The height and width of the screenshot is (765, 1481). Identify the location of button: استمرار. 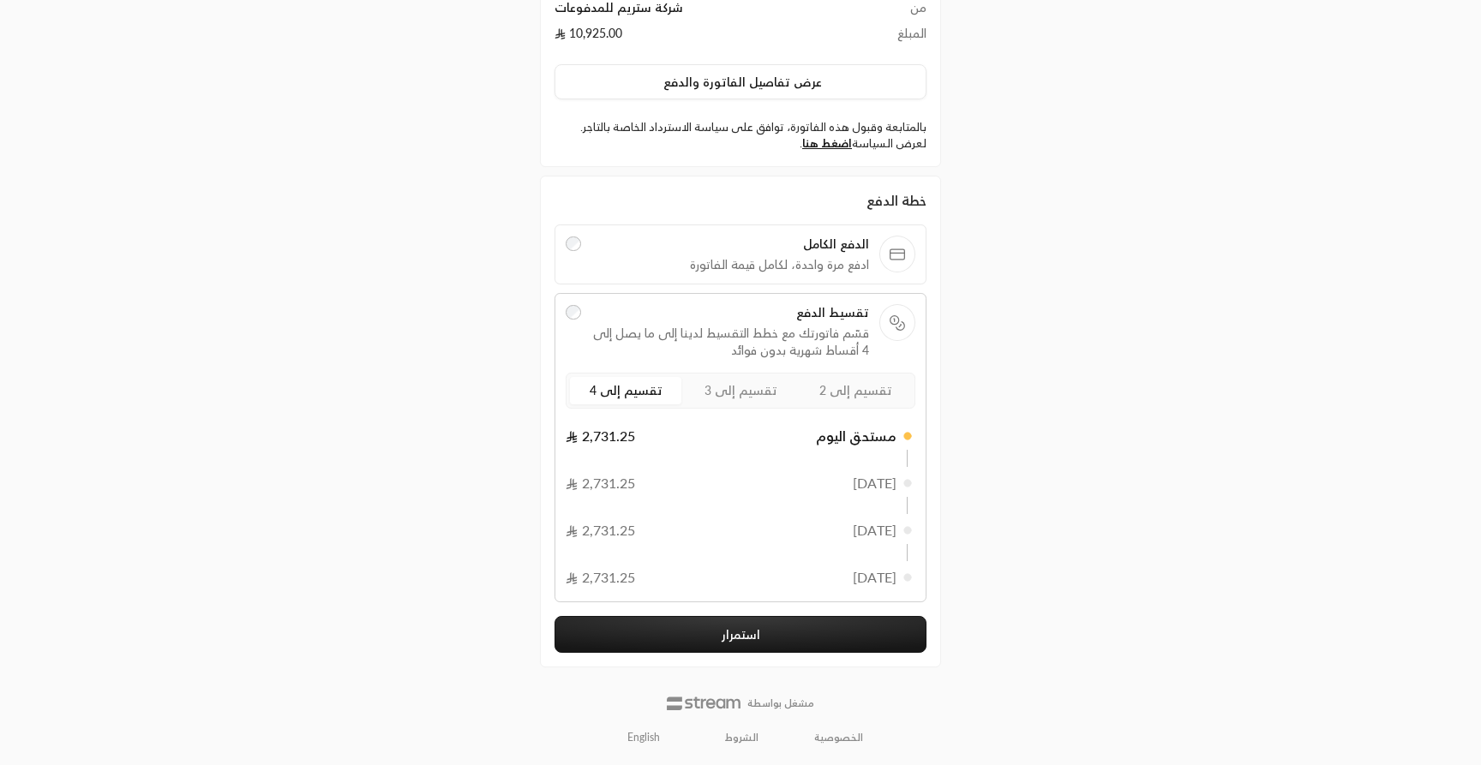
(740, 634).